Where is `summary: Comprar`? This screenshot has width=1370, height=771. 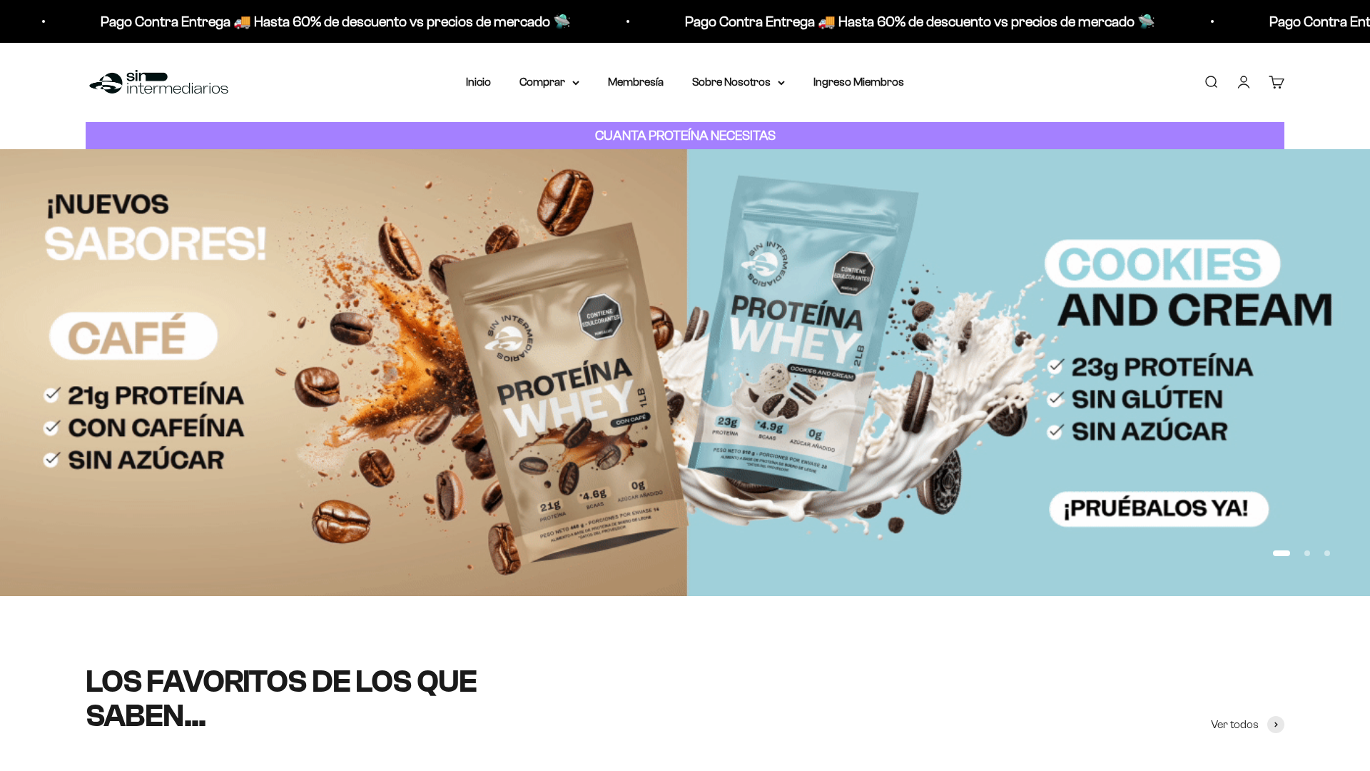 summary: Comprar is located at coordinates (549, 82).